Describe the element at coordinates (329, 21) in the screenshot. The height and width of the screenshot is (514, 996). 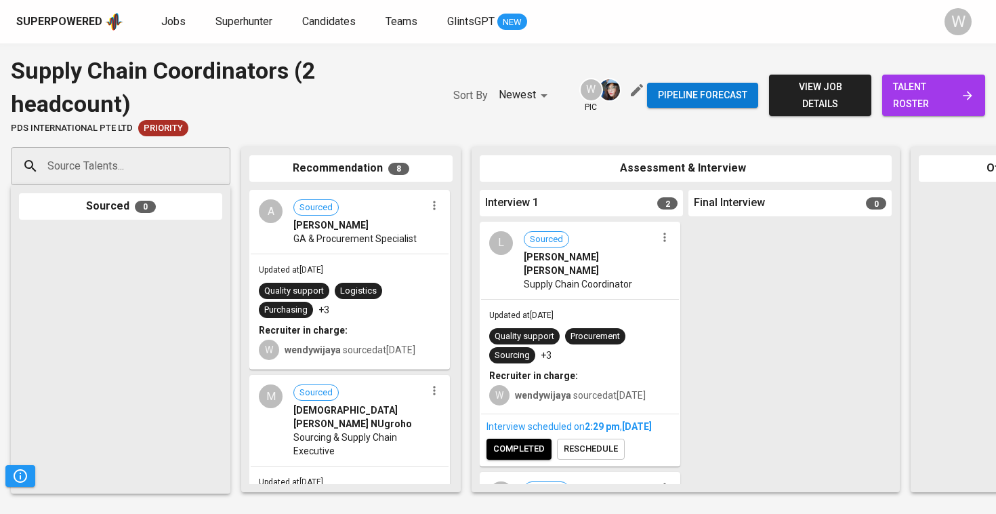
I see `span: Candidates` at that location.